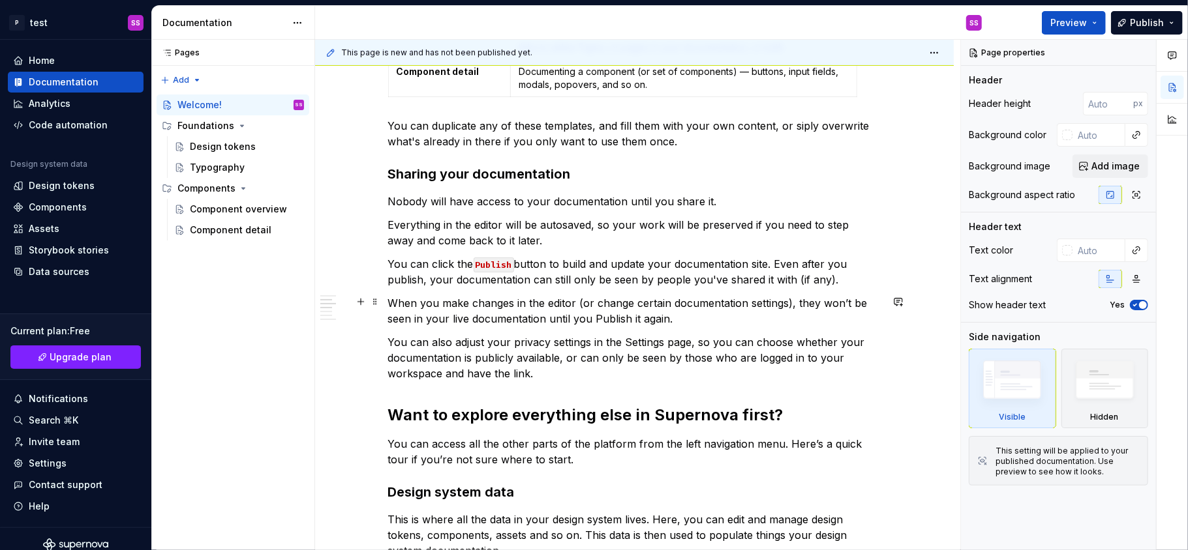  What do you see at coordinates (200, 105) in the screenshot?
I see `div: Welcome!` at bounding box center [200, 105].